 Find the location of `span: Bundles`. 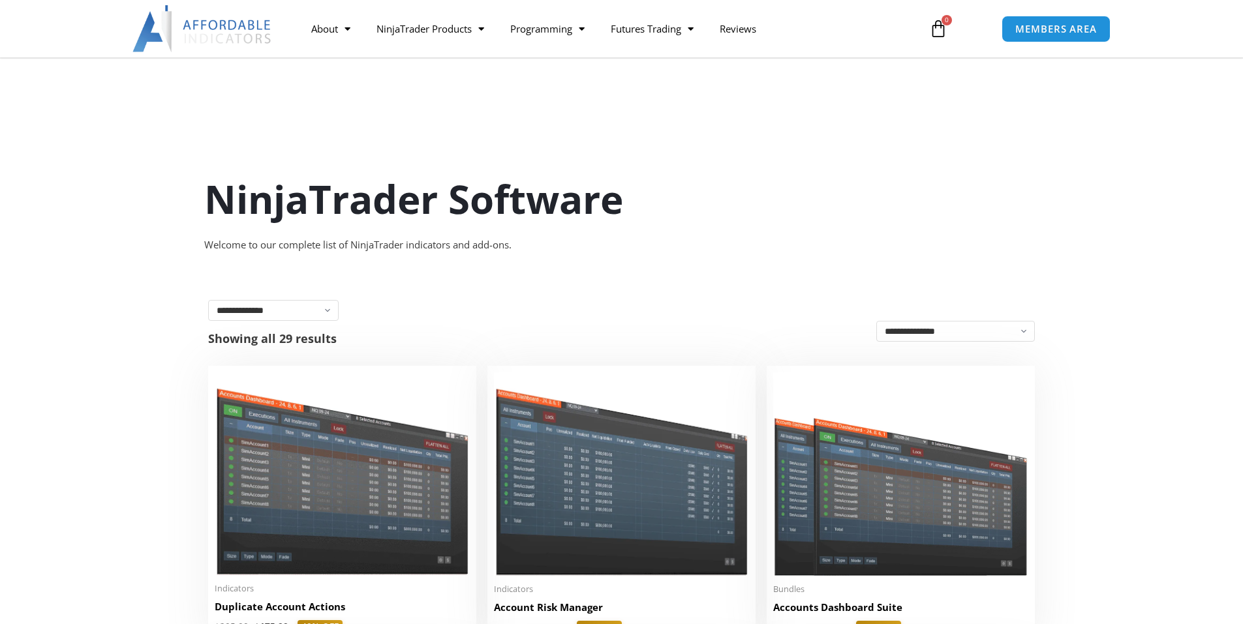

span: Bundles is located at coordinates (900, 589).